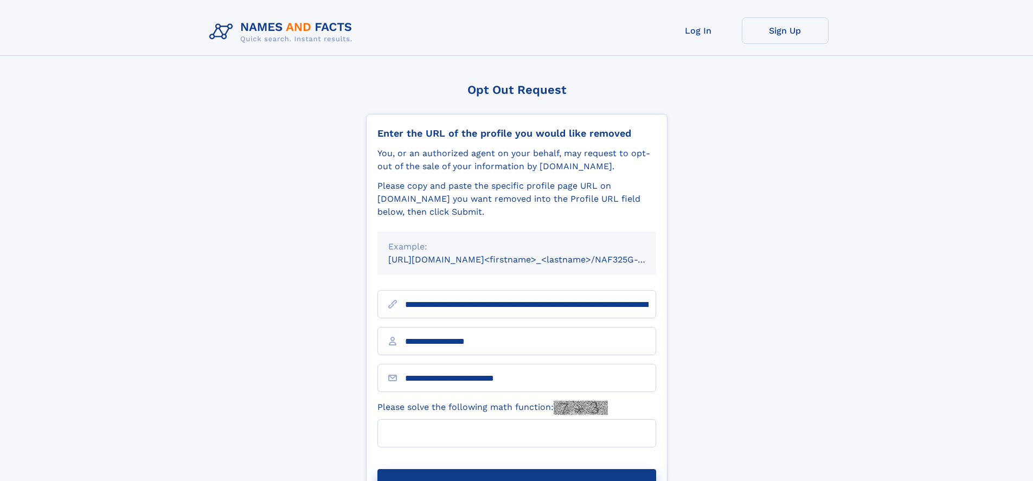  Describe the element at coordinates (283, 32) in the screenshot. I see `img: Logo Names and Facts` at that location.